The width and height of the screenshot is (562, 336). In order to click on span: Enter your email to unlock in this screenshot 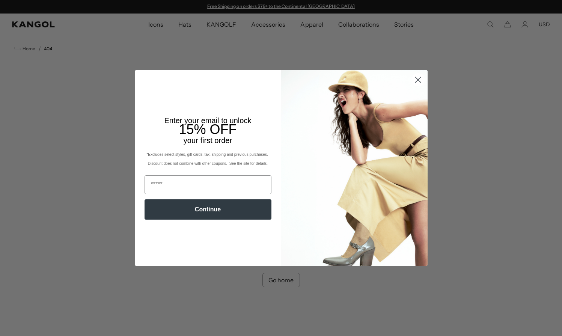, I will do `click(208, 121)`.